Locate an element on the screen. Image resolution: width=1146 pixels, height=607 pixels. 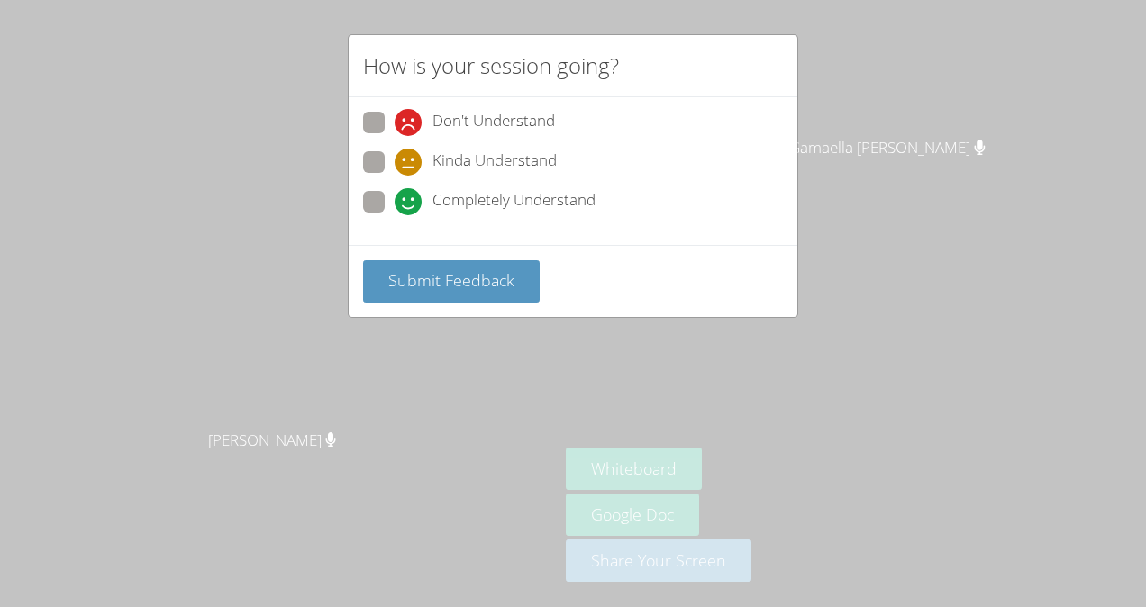
span: Kinda Understand is located at coordinates (495, 162).